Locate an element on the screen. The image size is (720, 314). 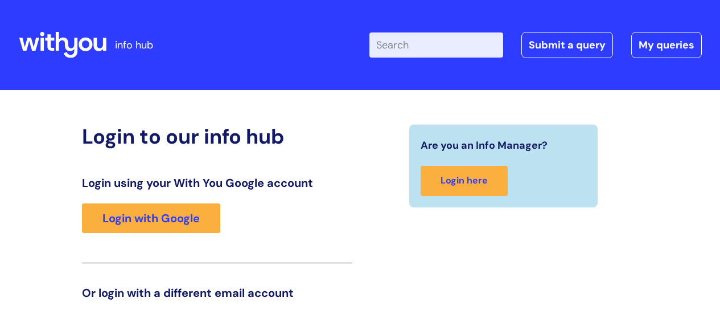
a: Login here is located at coordinates (464, 180).